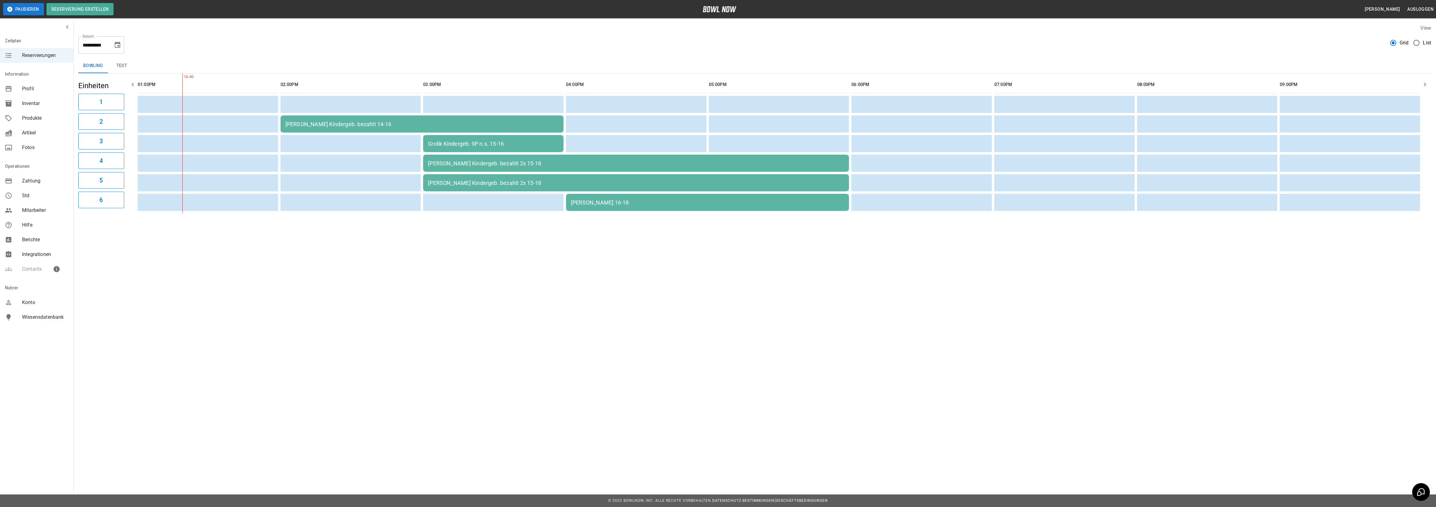 The image size is (1436, 507). Describe the element at coordinates (45, 195) in the screenshot. I see `span: Std` at that location.